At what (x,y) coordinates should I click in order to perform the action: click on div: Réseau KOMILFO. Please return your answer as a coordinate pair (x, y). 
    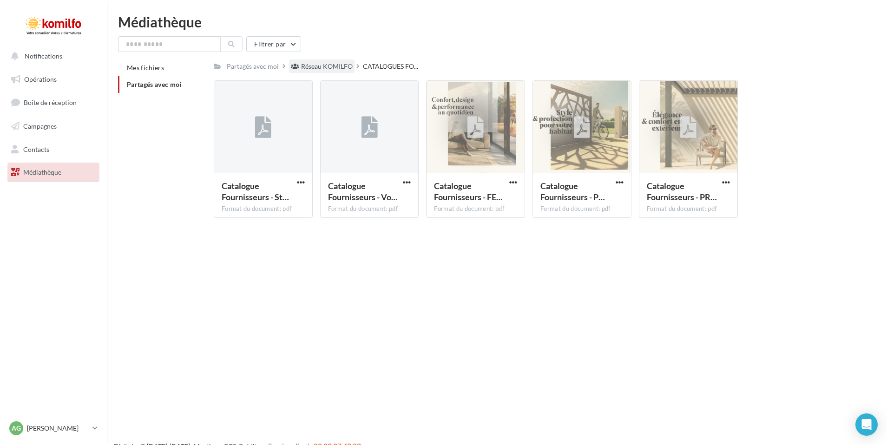
    Looking at the image, I should click on (327, 66).